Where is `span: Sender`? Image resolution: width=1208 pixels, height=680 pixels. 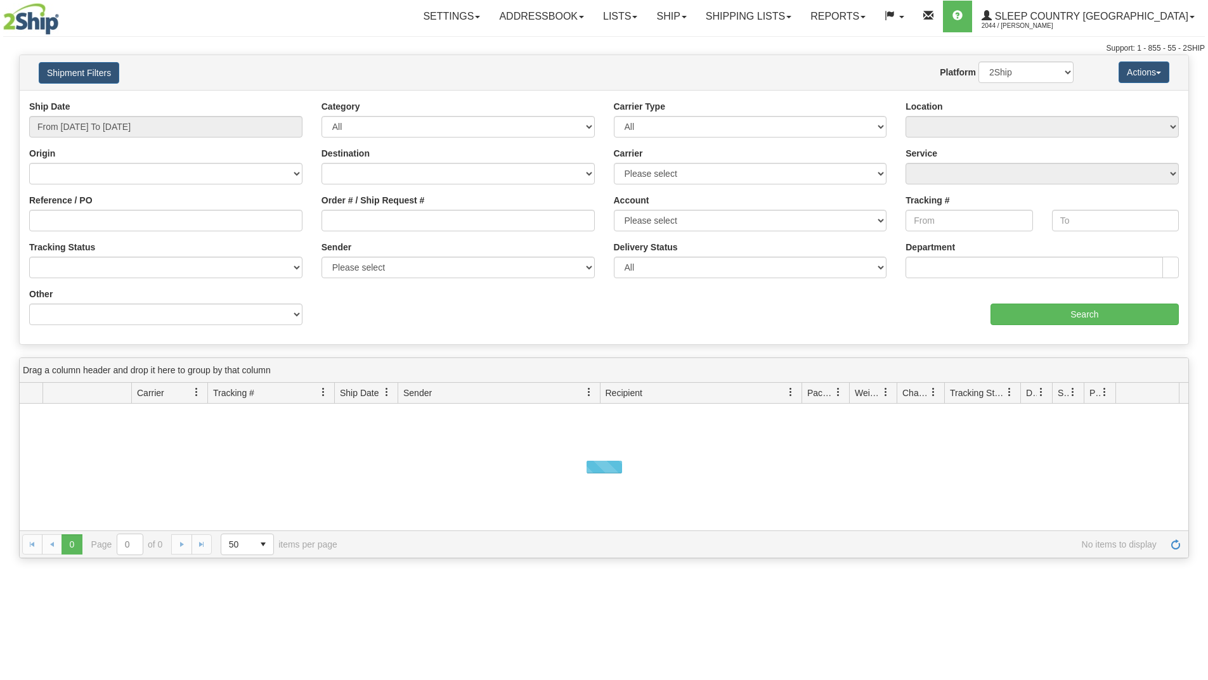 span: Sender is located at coordinates (417, 393).